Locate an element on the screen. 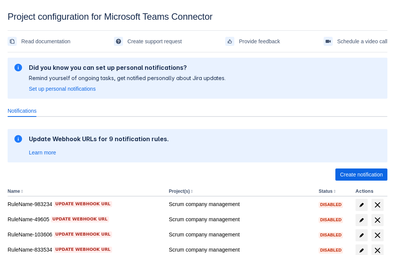 This screenshot has width=395, height=255. button: Name is located at coordinates (14, 191).